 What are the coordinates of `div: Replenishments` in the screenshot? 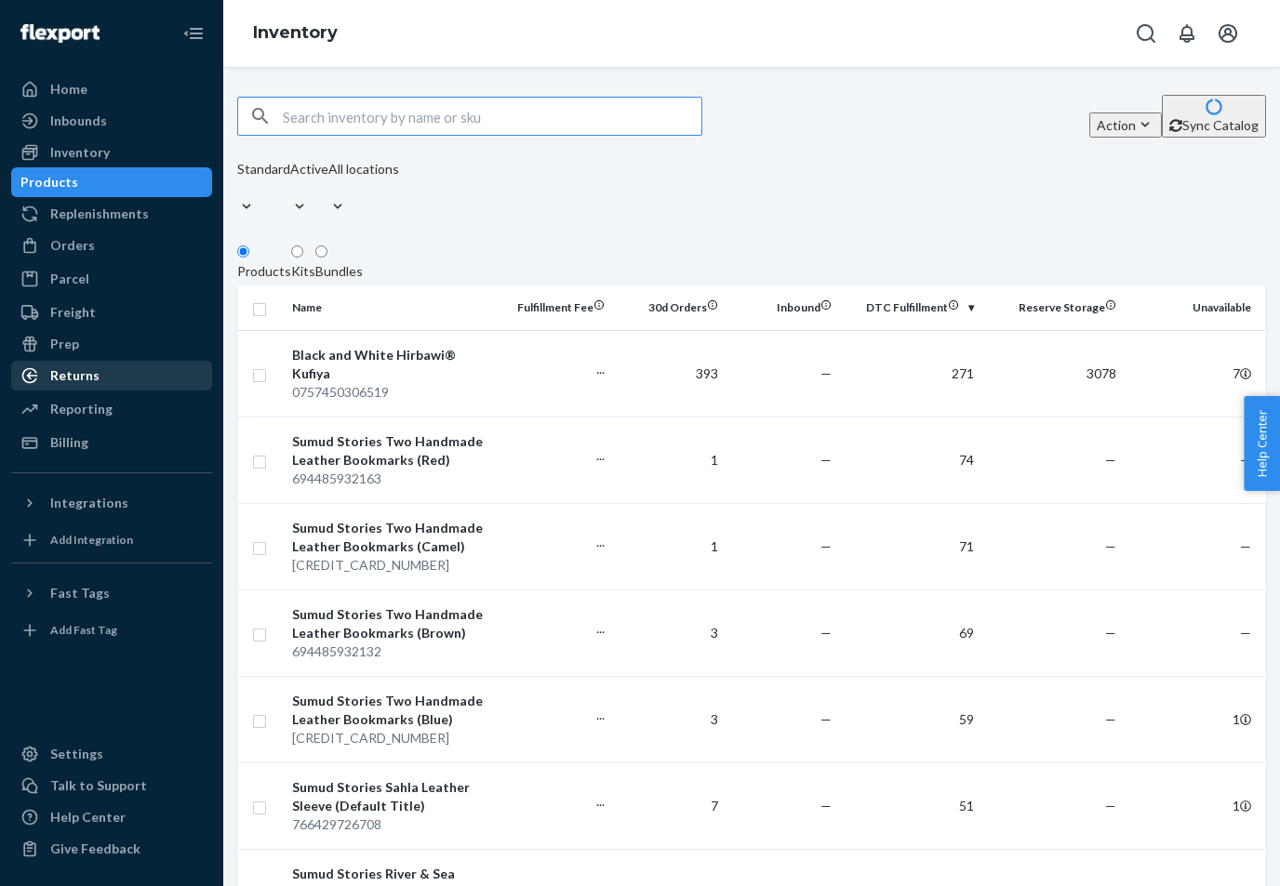 It's located at (100, 214).